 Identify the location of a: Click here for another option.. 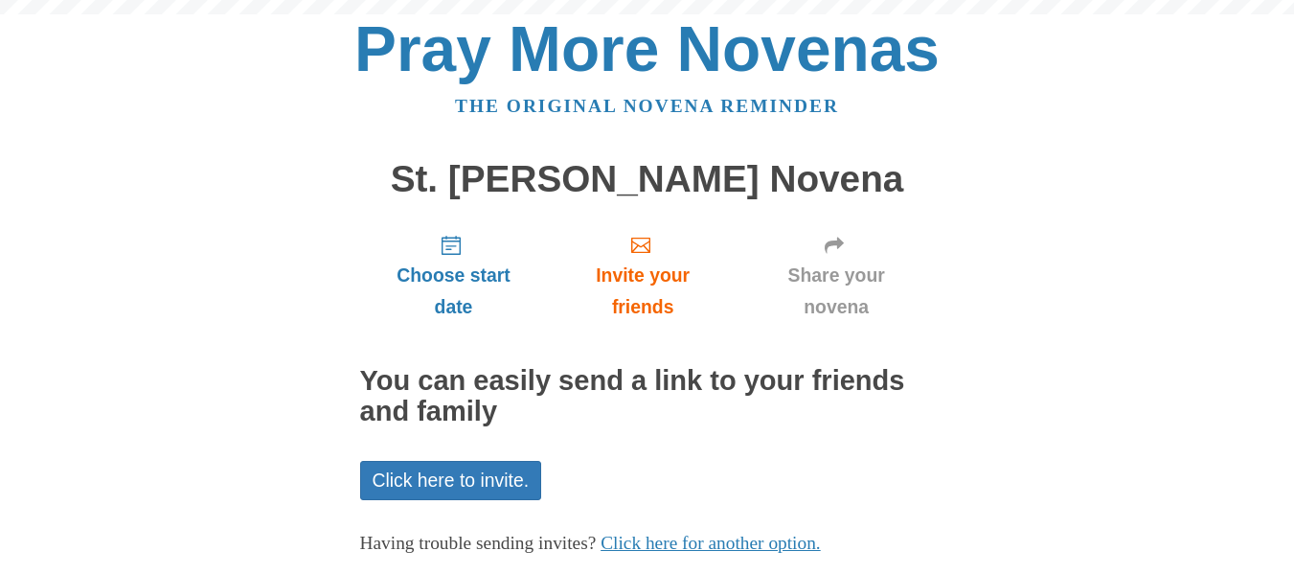
(710, 542).